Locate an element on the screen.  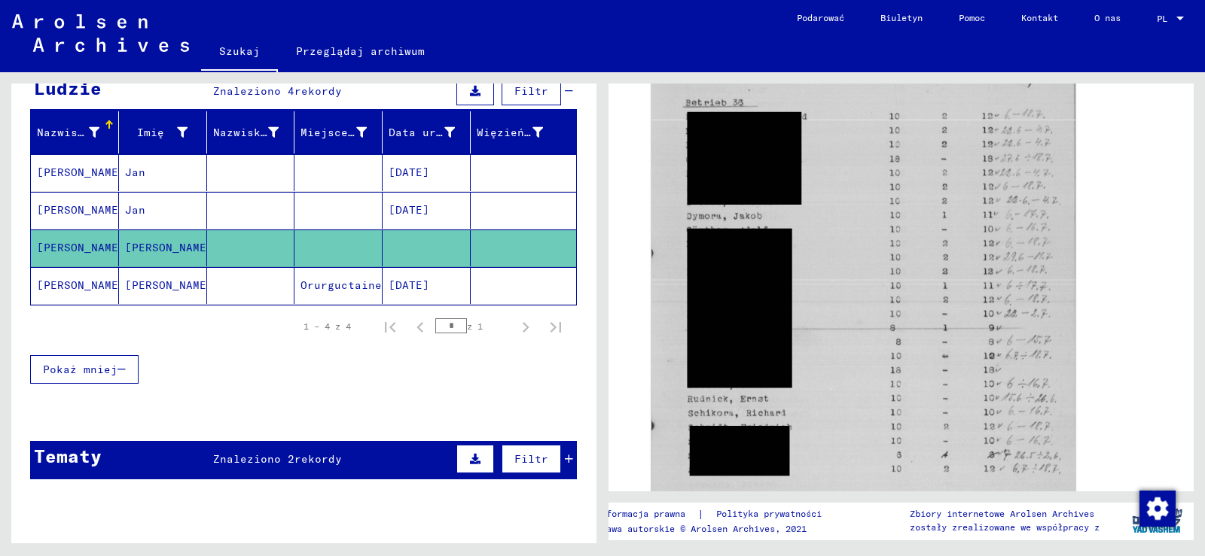
mat-header-cell: Więzień nr is located at coordinates (523, 133).